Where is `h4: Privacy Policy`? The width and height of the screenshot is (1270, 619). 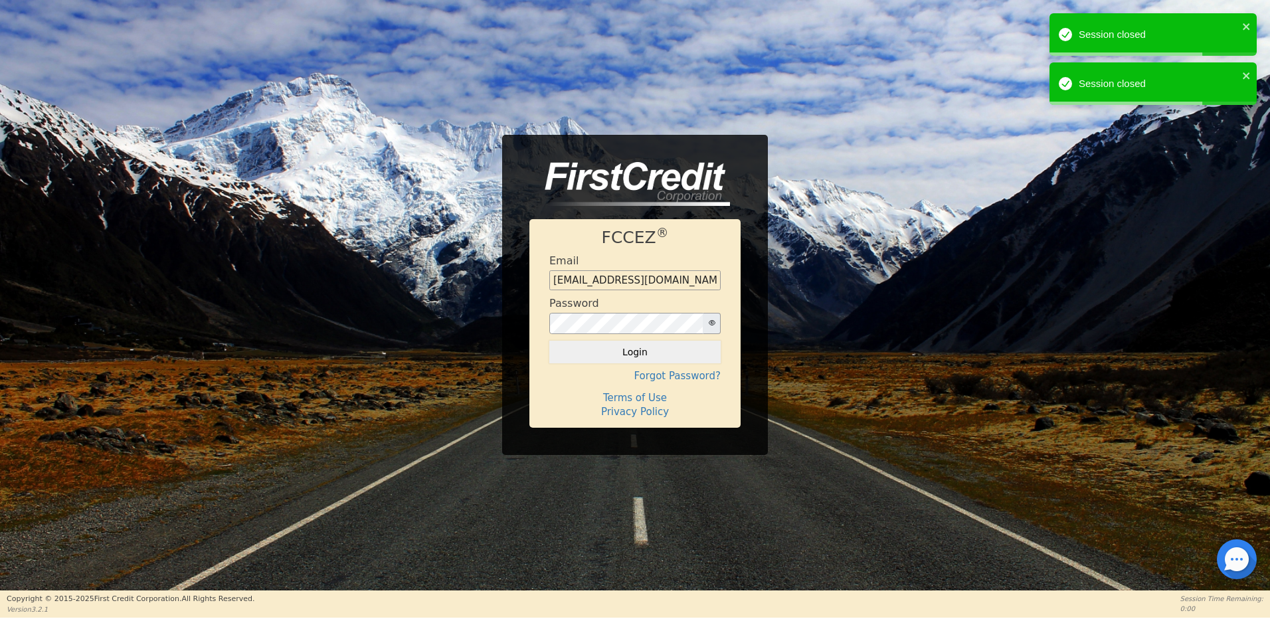 h4: Privacy Policy is located at coordinates (635, 412).